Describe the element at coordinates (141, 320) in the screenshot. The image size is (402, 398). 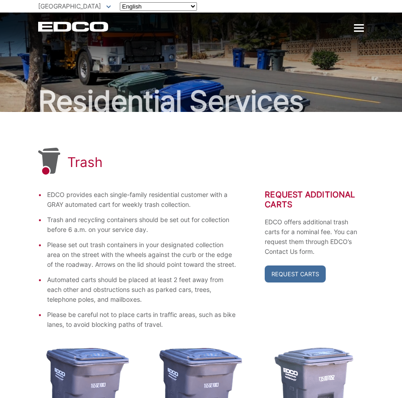
I see `li: Please be careful not to place carts in traffic areas, such as bike lanes, to avoid blocking path...` at that location.